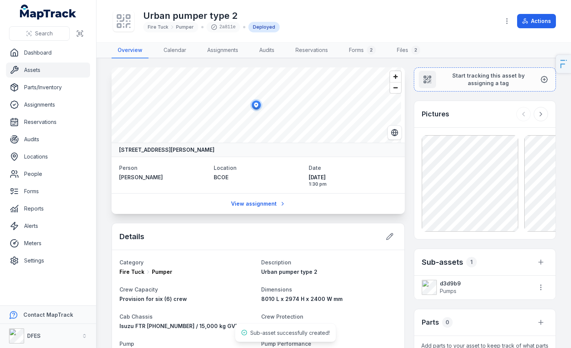 The height and width of the screenshot is (348, 571). I want to click on a: Files2, so click(408, 50).